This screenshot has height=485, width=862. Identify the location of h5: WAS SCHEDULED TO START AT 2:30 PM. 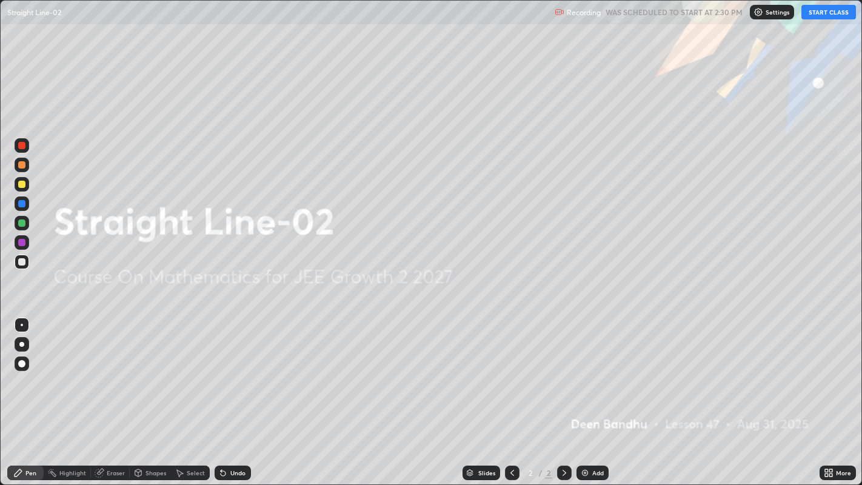
(674, 12).